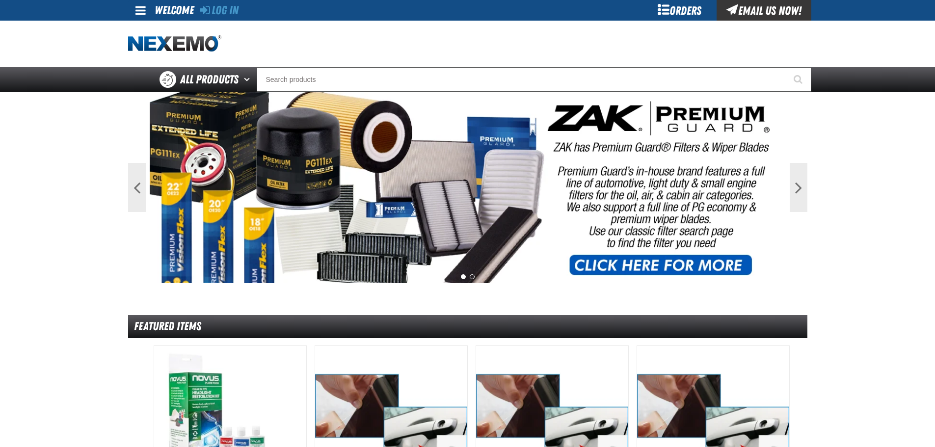 The image size is (935, 447). What do you see at coordinates (137, 187) in the screenshot?
I see `button: Previous` at bounding box center [137, 187].